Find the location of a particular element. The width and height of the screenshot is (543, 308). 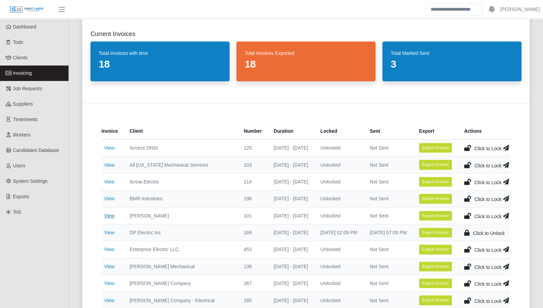

td: Arrow Electric is located at coordinates (181, 181).